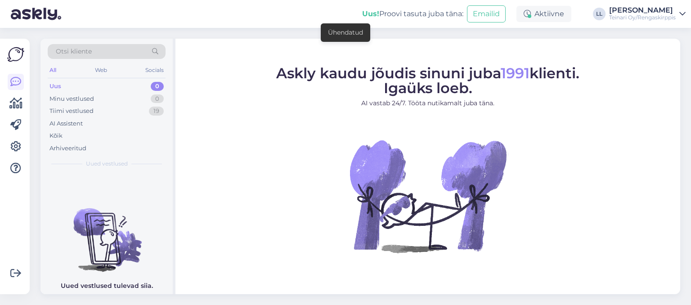  I want to click on div: 19, so click(156, 111).